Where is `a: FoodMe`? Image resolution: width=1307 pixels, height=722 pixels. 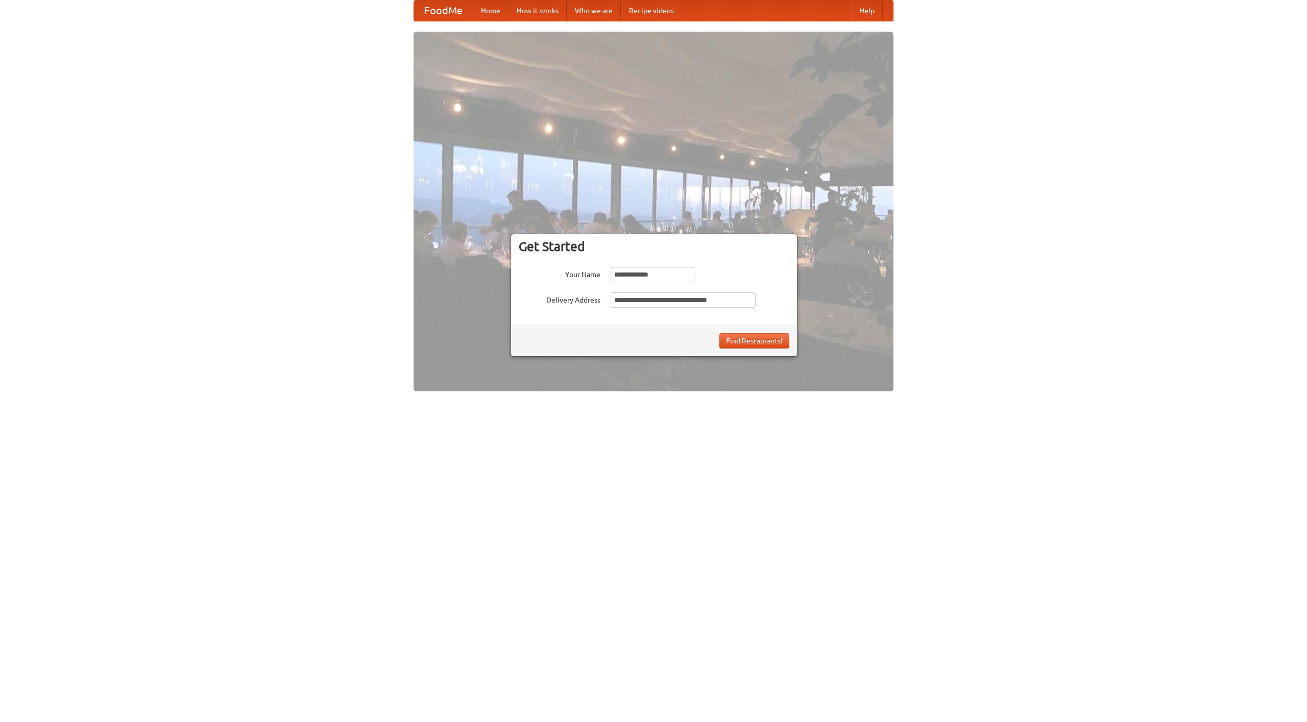
a: FoodMe is located at coordinates (443, 11).